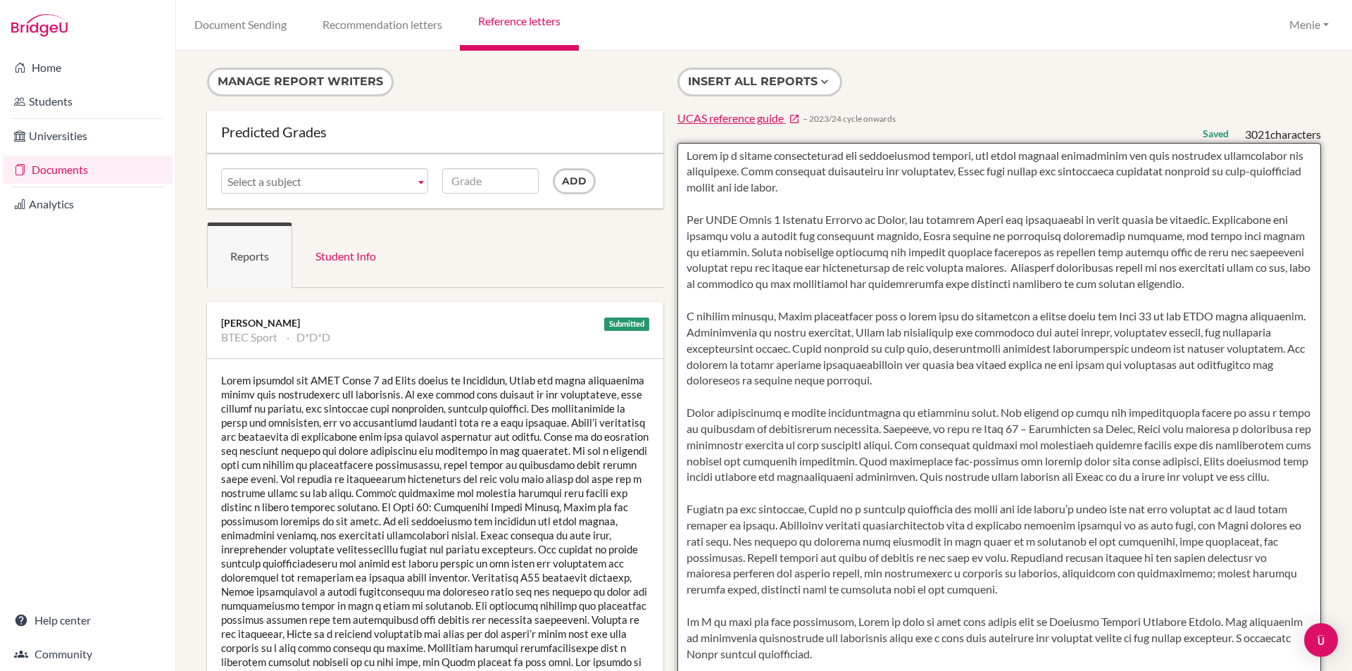 This screenshot has height=671, width=1352. What do you see at coordinates (39, 25) in the screenshot?
I see `img: Bridge-U` at bounding box center [39, 25].